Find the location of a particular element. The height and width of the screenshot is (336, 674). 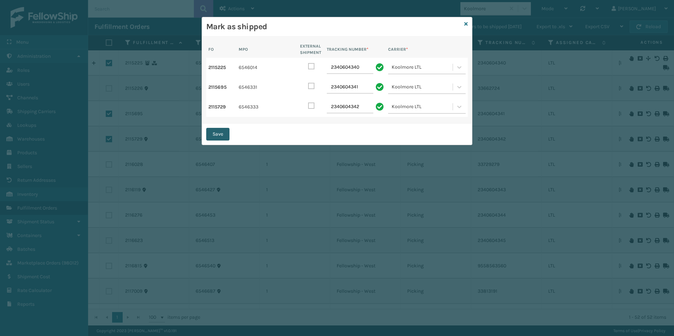

span: 2115729 is located at coordinates (223, 107).